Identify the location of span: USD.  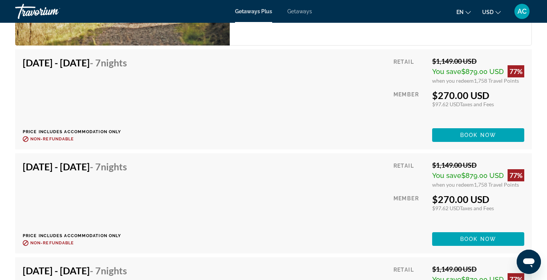
(488, 12).